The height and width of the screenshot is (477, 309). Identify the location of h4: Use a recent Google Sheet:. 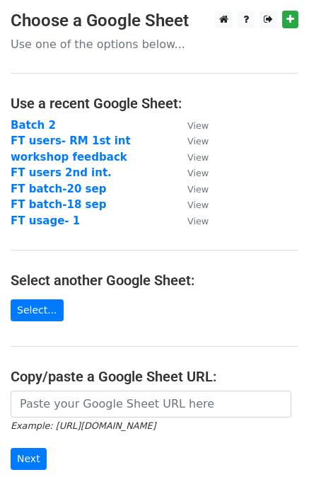
(154, 103).